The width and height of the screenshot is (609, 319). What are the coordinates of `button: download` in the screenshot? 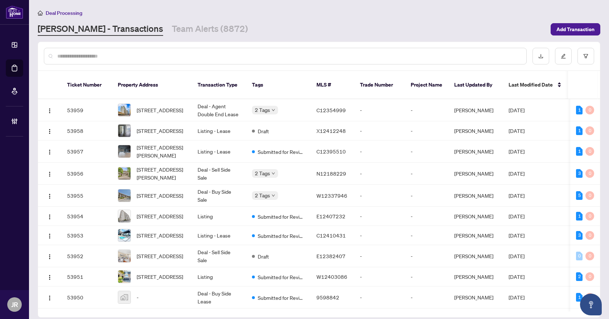 It's located at (541, 56).